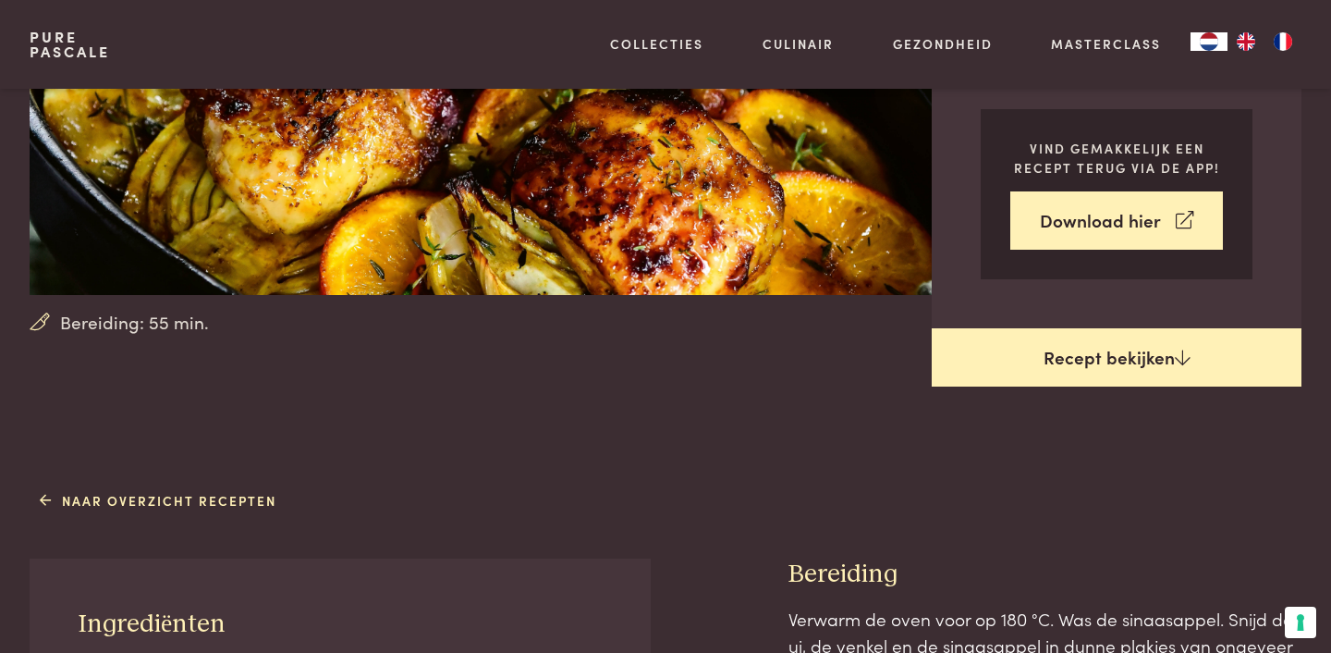 The height and width of the screenshot is (653, 1331). What do you see at coordinates (158, 500) in the screenshot?
I see `a: Naar overzicht recepten` at bounding box center [158, 500].